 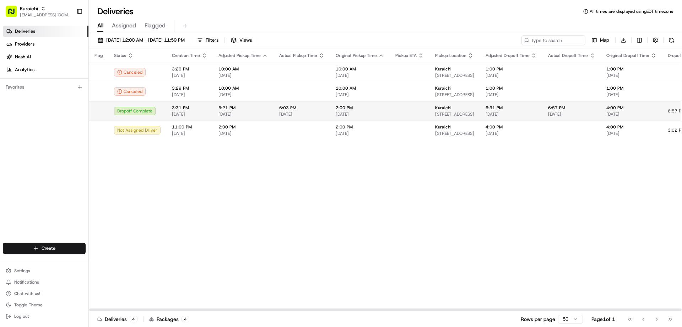 I want to click on button: Create, so click(x=44, y=248).